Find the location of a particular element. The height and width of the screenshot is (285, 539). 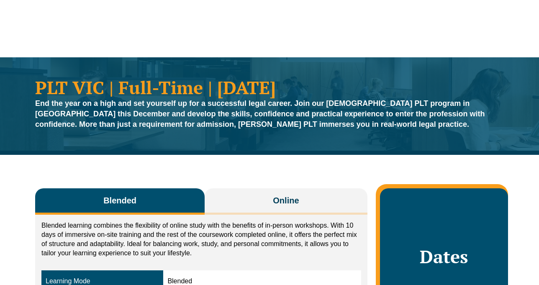

p: Blended learning combines the flexibility of online study with the benefits of in-person workshop... is located at coordinates (201, 239).